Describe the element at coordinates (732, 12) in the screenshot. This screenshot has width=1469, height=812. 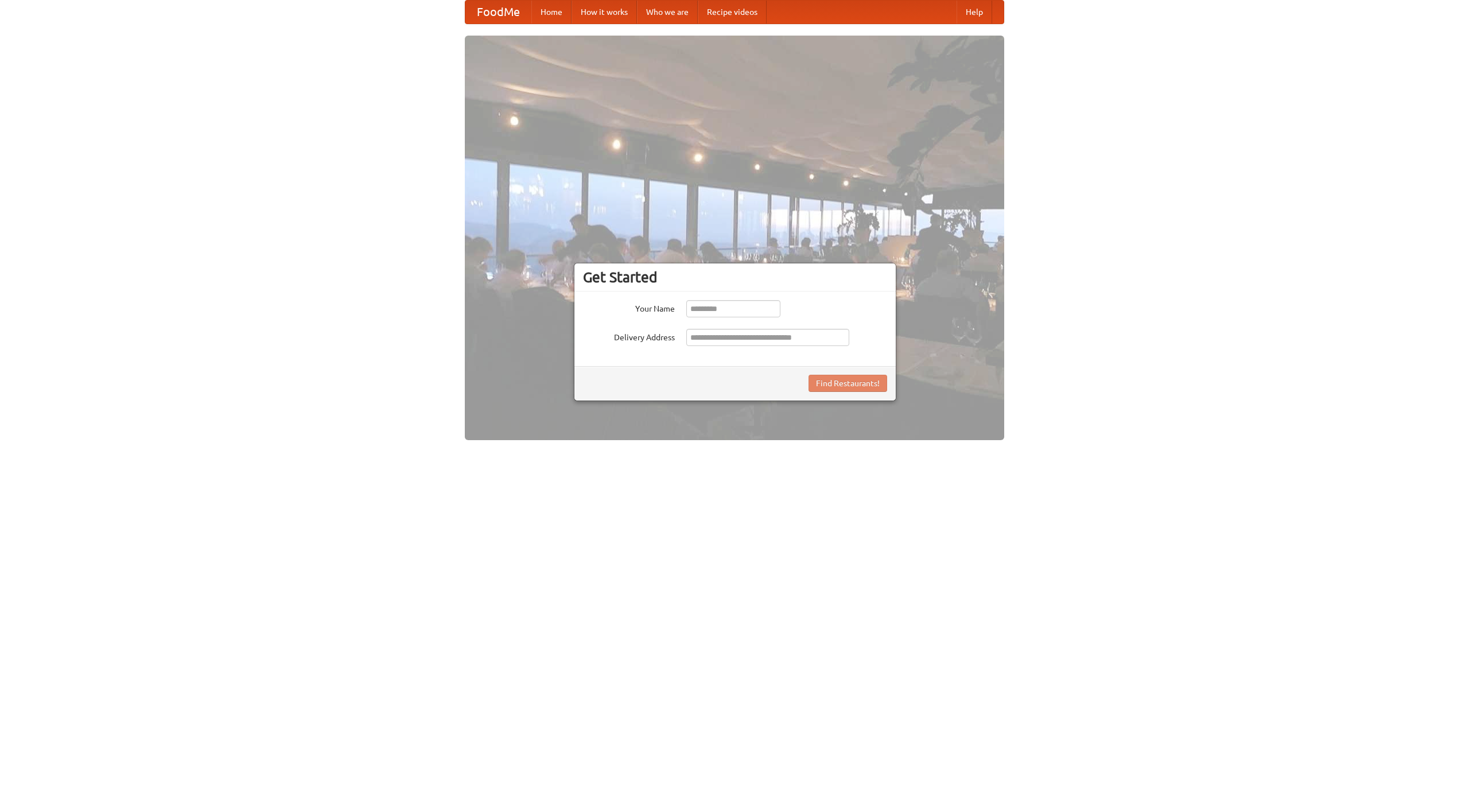
I see `a: Recipe videos` at that location.